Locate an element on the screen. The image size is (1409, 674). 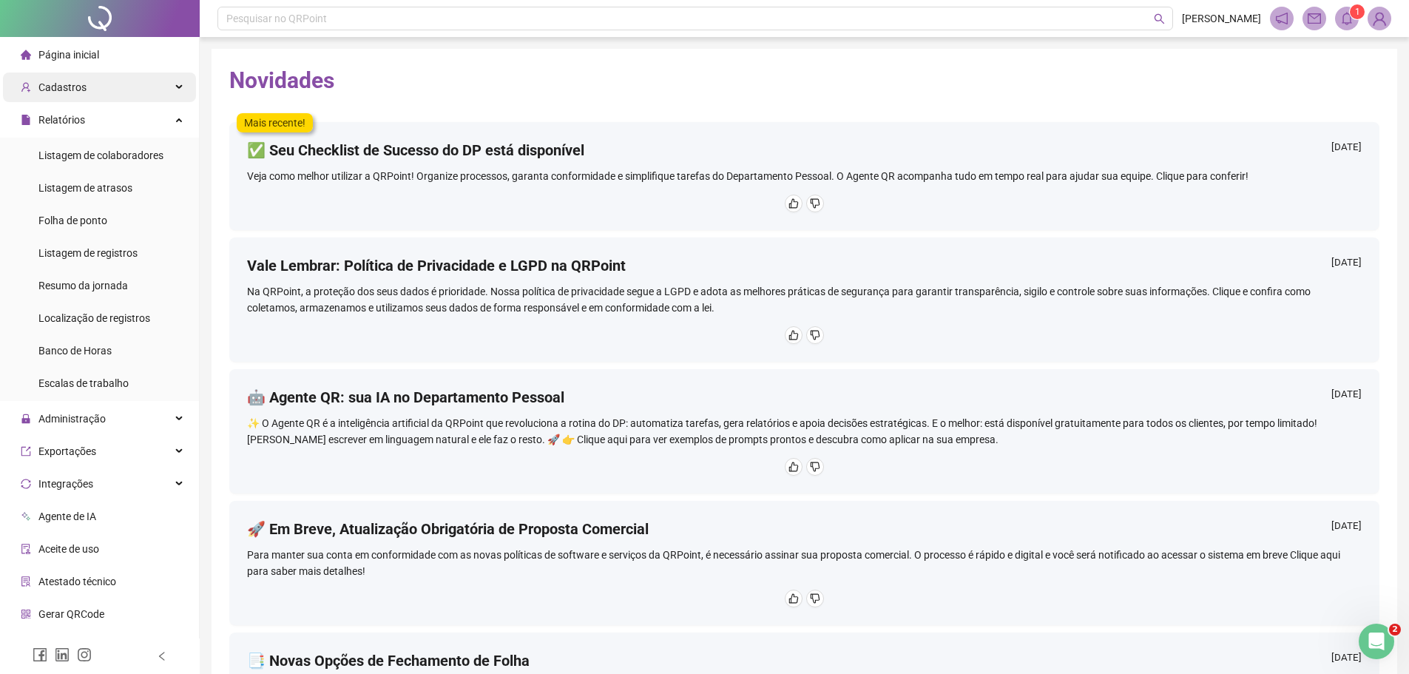
span: Relatórios is located at coordinates (61, 120).